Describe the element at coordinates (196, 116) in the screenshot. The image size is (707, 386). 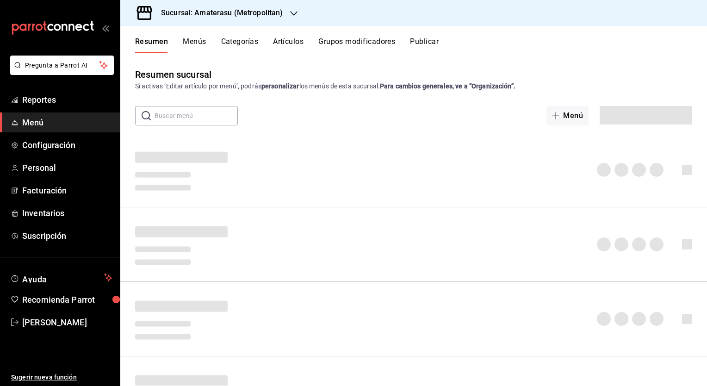
I see `input: Buscar menú` at that location.